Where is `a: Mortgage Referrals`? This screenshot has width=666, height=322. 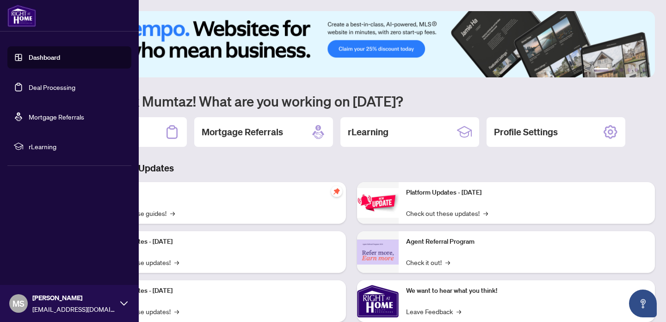 a: Mortgage Referrals is located at coordinates (56, 117).